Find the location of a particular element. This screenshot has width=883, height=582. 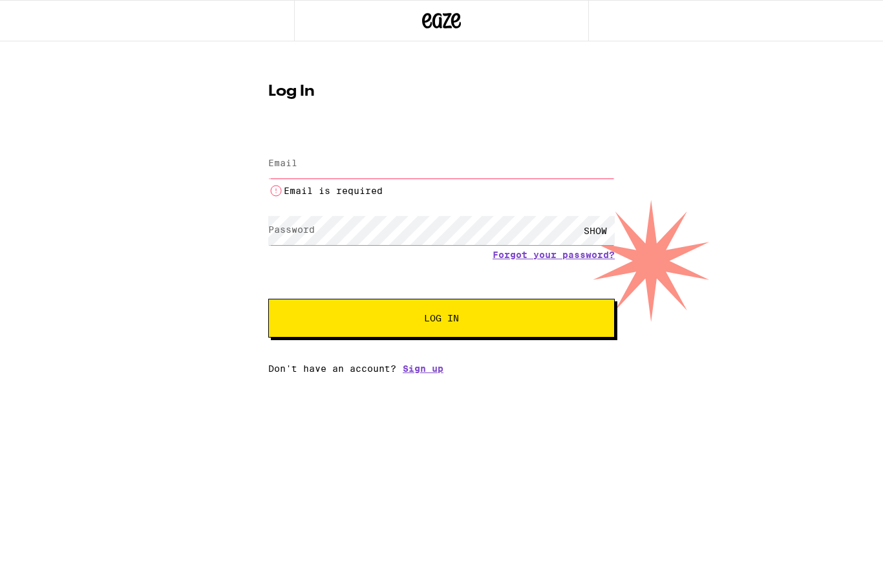

div: SHOW is located at coordinates (595, 230).